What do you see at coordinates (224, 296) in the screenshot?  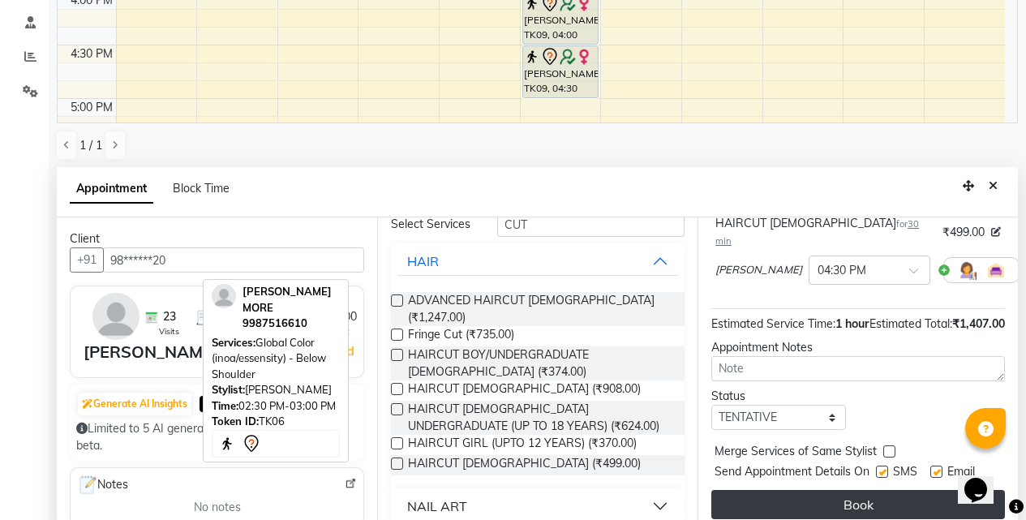 I see `img: profile` at bounding box center [224, 296].